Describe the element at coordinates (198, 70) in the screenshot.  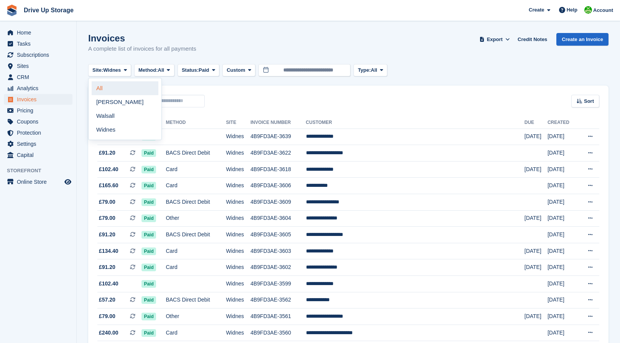
I see `button: Status: Paid` at that location.